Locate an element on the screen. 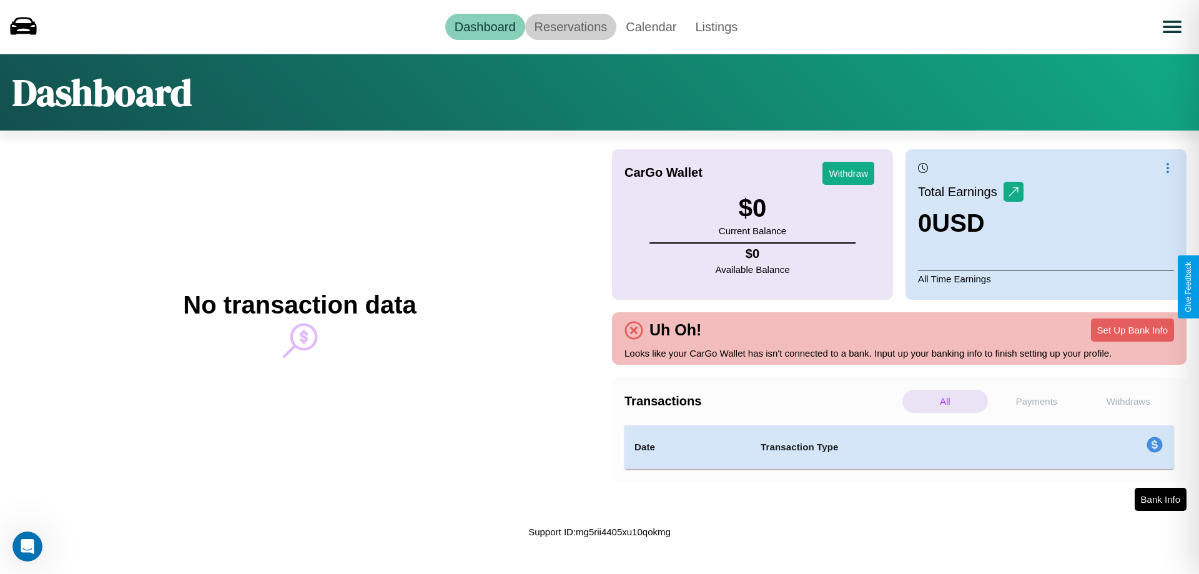 Image resolution: width=1199 pixels, height=574 pixels. a: Listings is located at coordinates (716, 27).